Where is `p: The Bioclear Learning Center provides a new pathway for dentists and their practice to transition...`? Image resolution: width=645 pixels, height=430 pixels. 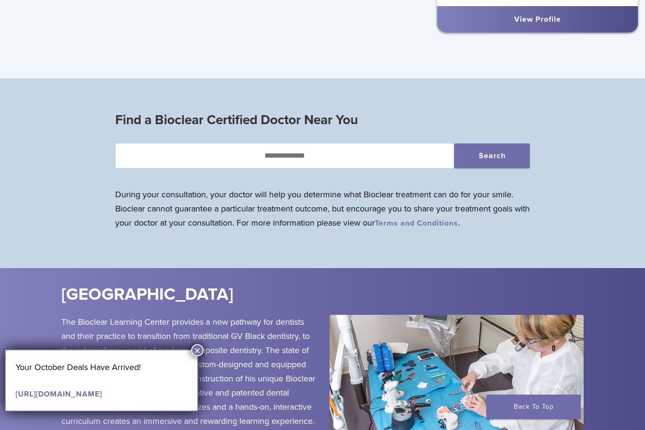
p: The Bioclear Learning Center provides a new pathway for dentists and their practice to transition... is located at coordinates (189, 372).